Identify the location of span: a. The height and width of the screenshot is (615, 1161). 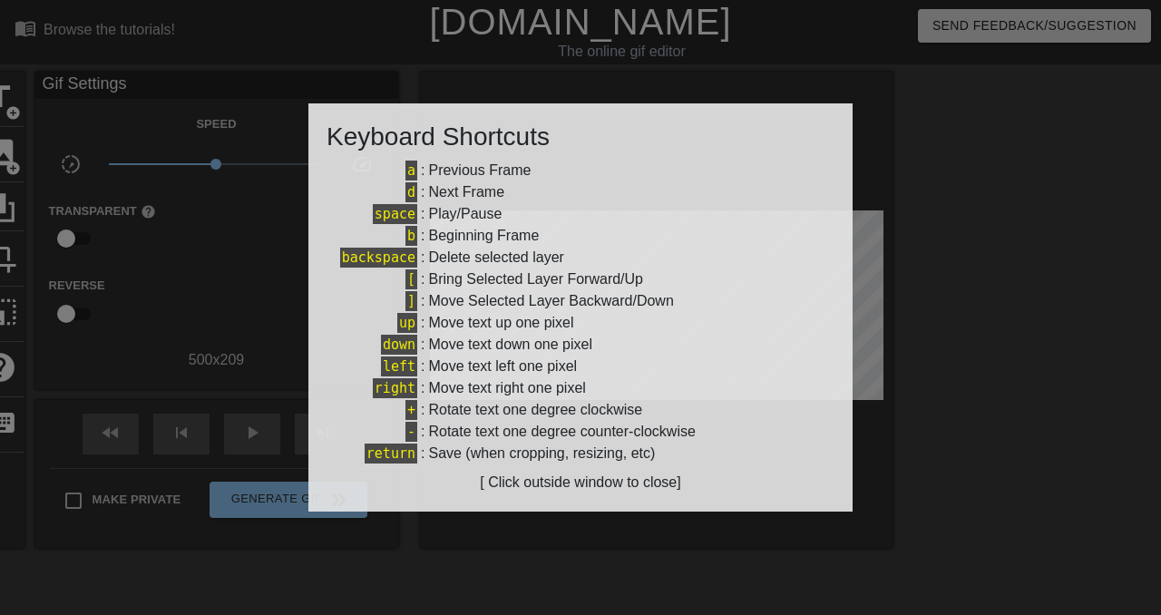
(411, 170).